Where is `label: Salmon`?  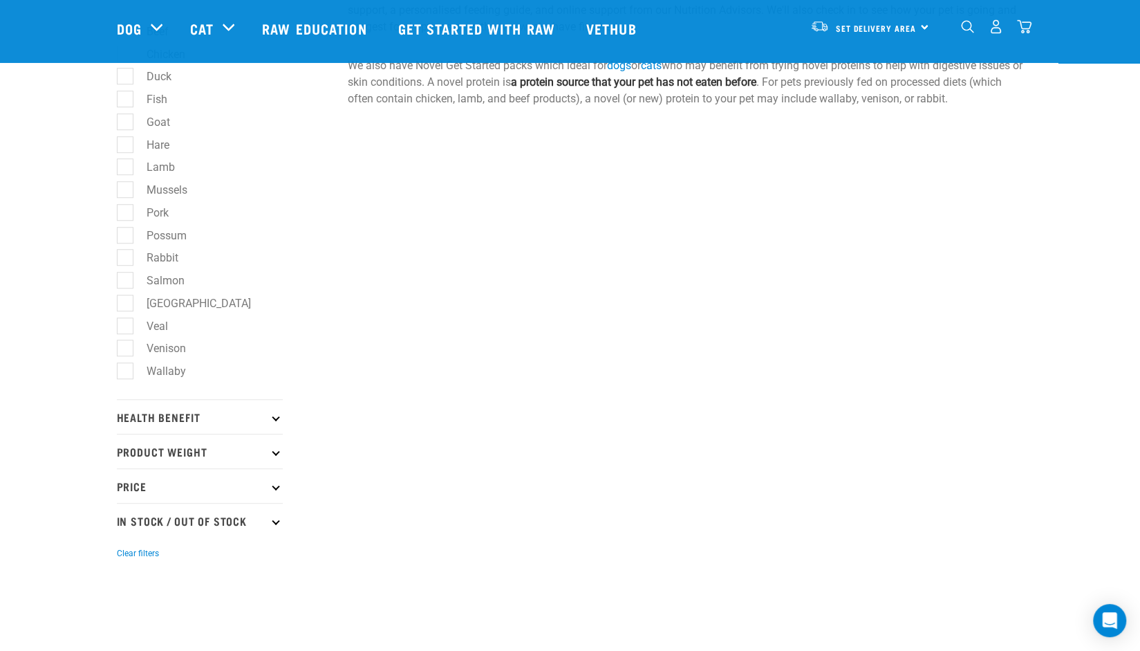 label: Salmon is located at coordinates (157, 280).